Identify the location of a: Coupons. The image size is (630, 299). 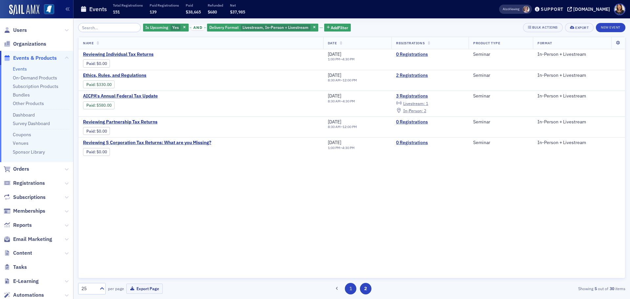
(22, 134).